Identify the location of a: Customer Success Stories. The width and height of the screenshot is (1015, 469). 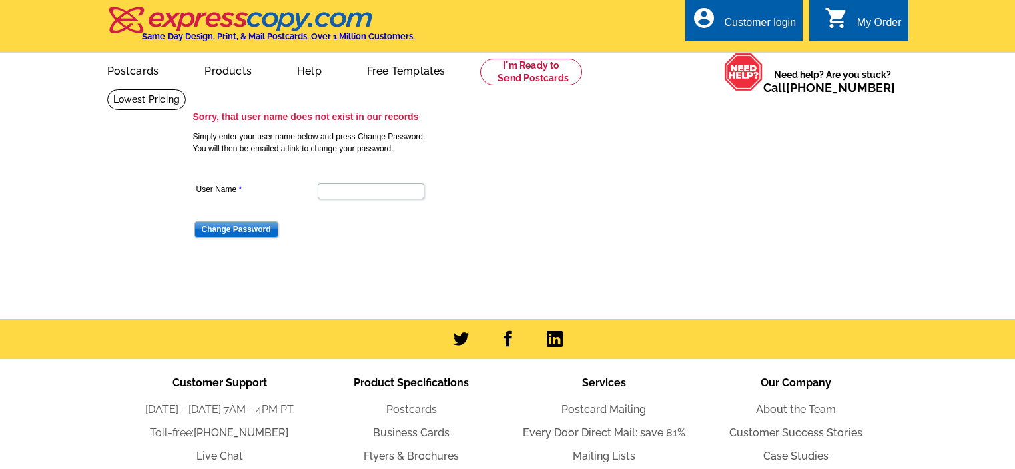
(796, 432).